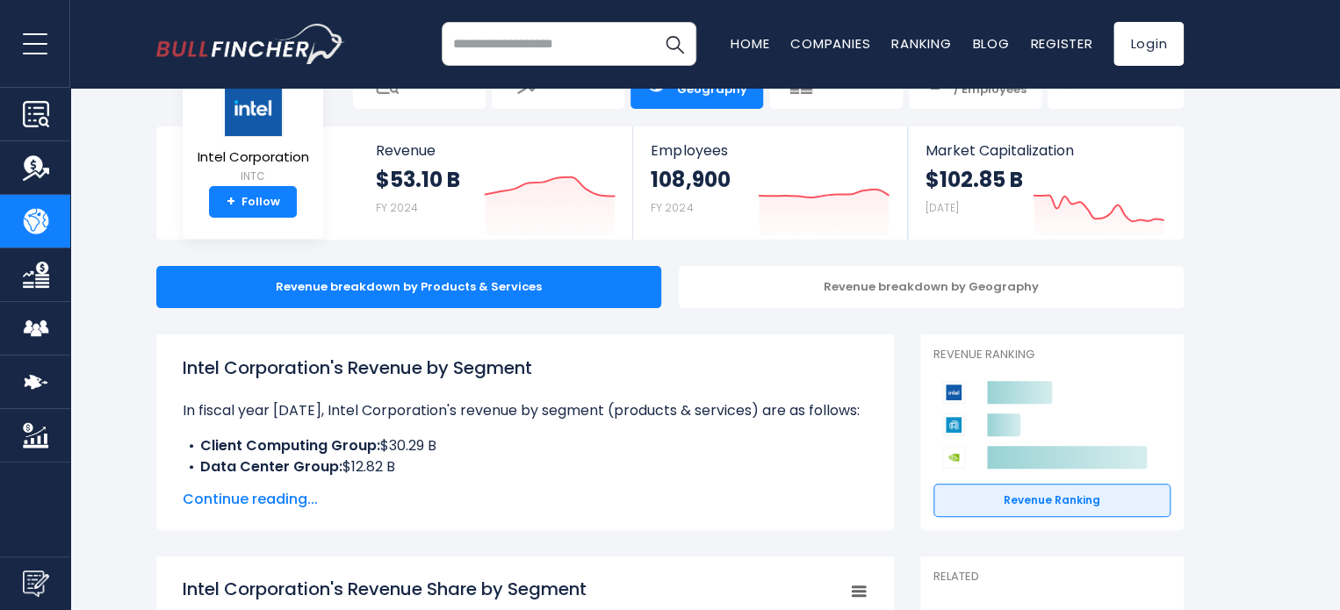 This screenshot has height=610, width=1340. What do you see at coordinates (990, 43) in the screenshot?
I see `a: Blog` at bounding box center [990, 43].